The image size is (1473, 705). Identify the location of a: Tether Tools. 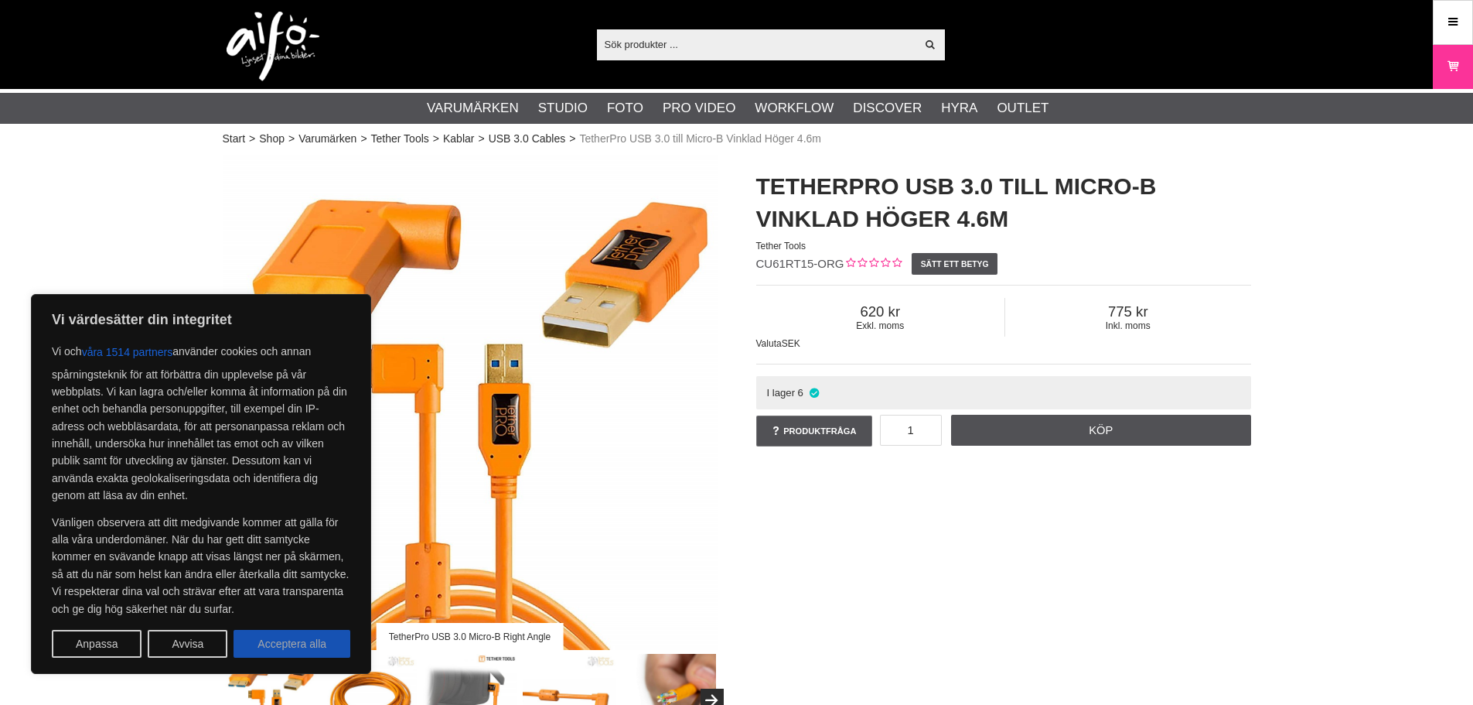
(400, 138).